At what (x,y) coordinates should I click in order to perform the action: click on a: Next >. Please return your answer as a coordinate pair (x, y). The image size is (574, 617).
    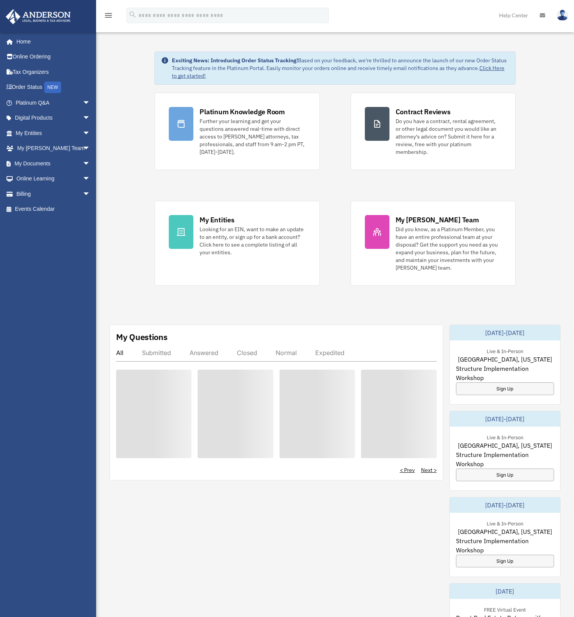
    Looking at the image, I should click on (429, 470).